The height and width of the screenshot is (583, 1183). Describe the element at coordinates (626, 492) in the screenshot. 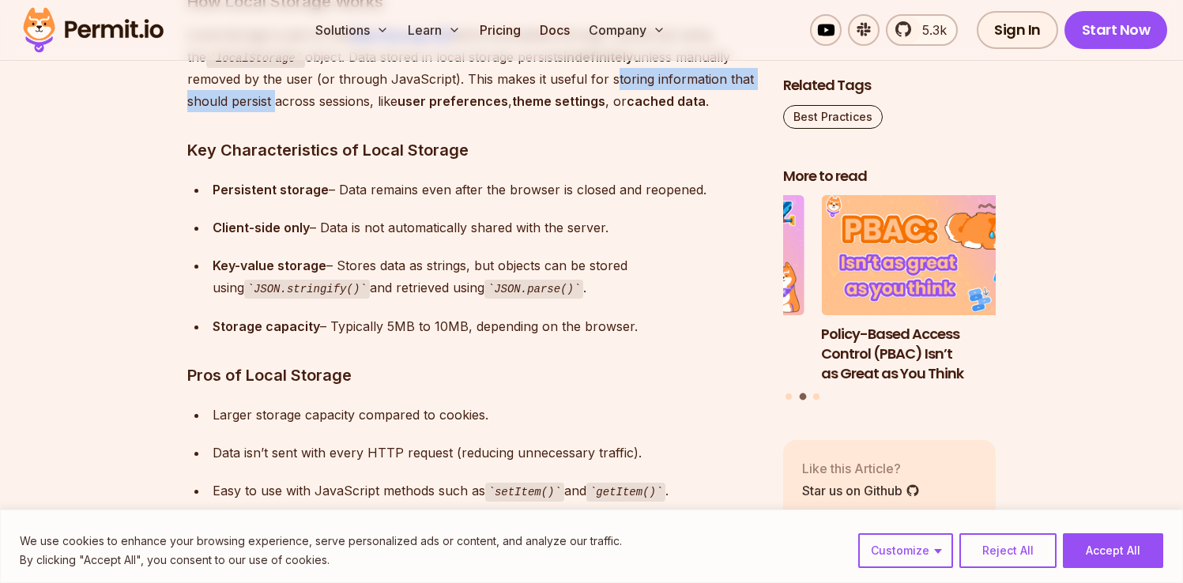

I see `code: getItem()` at that location.